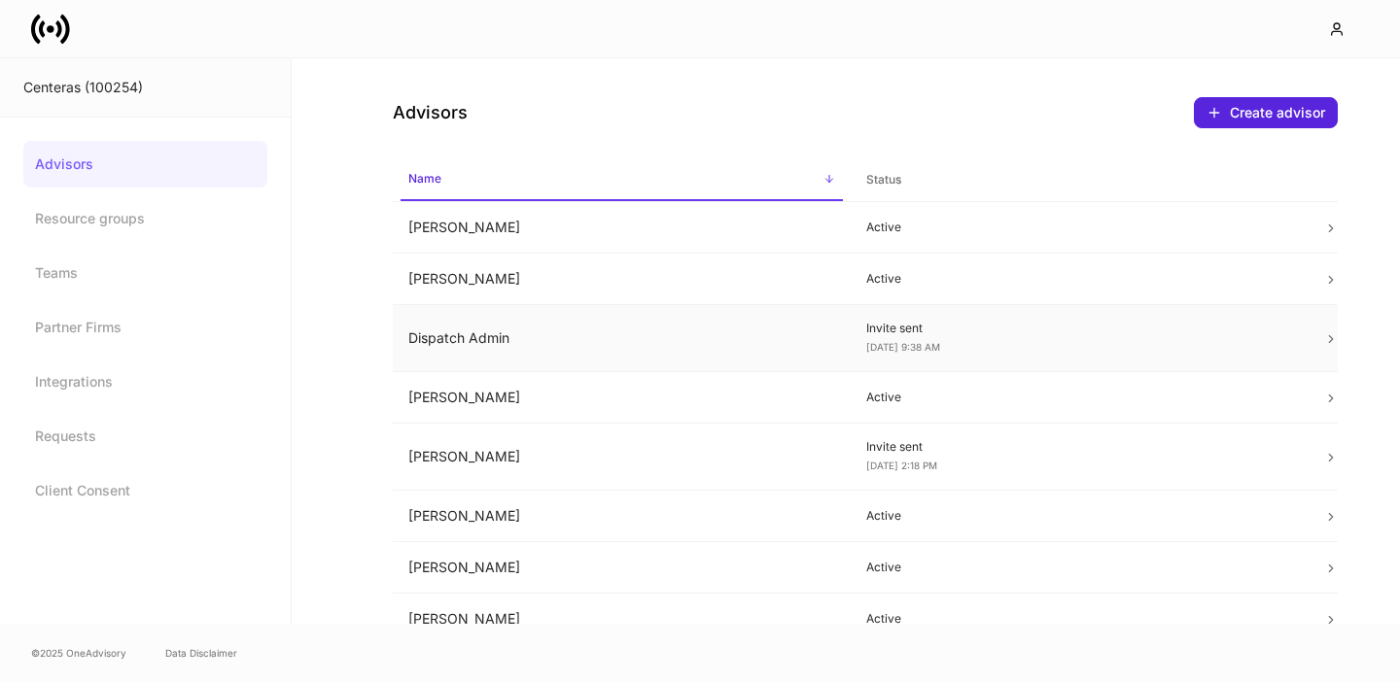  I want to click on a: Client Consent, so click(145, 491).